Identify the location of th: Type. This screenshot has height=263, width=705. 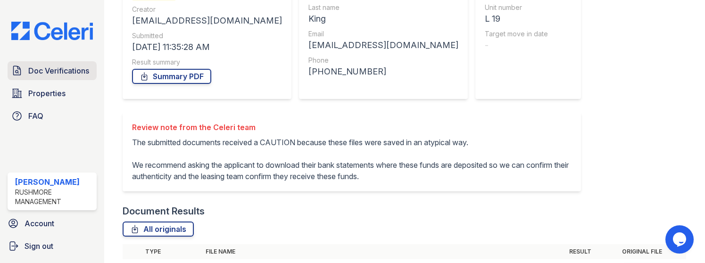
(172, 252).